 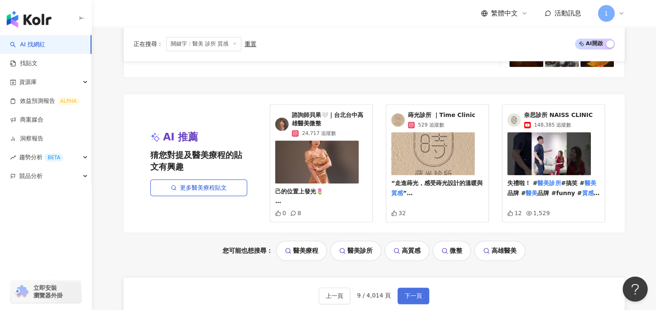 I want to click on span: 關鍵字：醫美 診所 質感, so click(x=204, y=44).